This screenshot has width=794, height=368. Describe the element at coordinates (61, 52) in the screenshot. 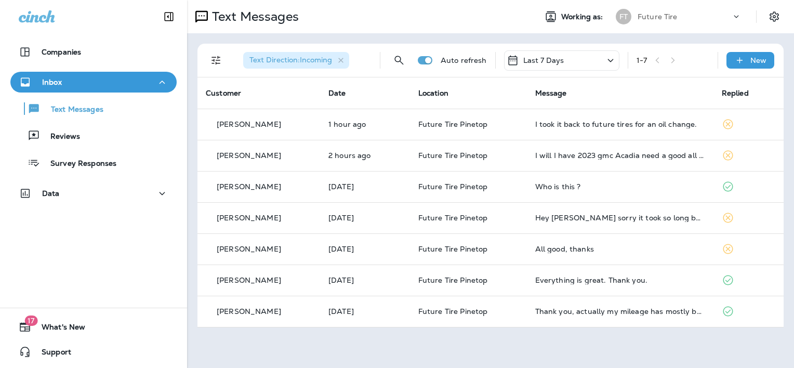

I see `p: Companies` at that location.